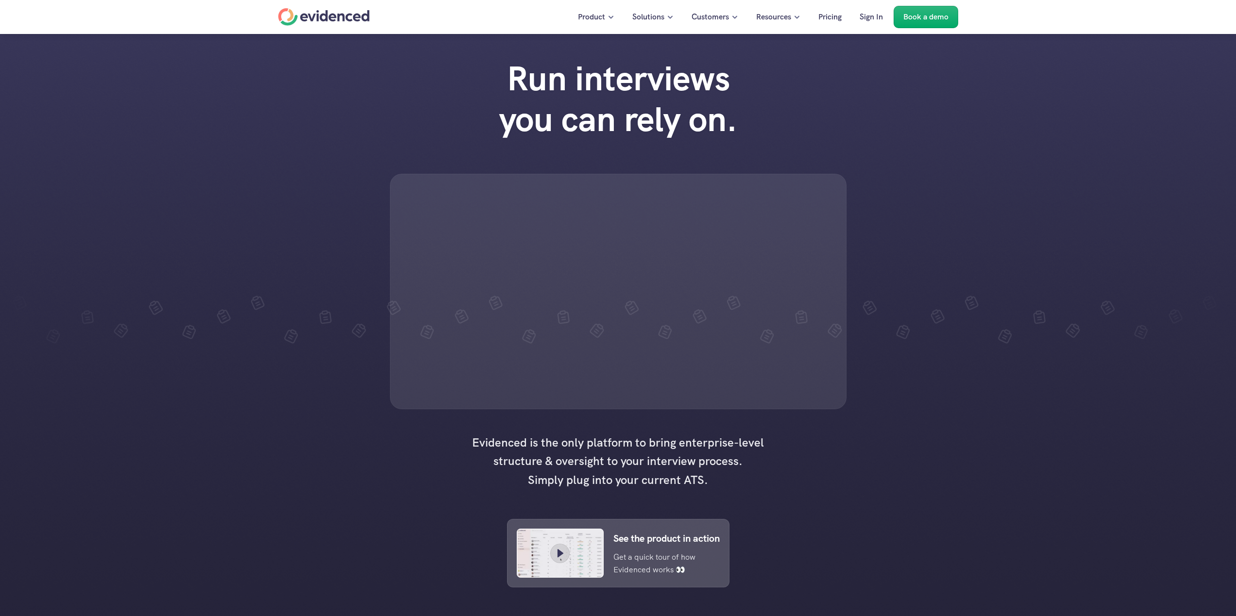 Image resolution: width=1236 pixels, height=616 pixels. Describe the element at coordinates (871, 17) in the screenshot. I see `a: Sign In` at that location.